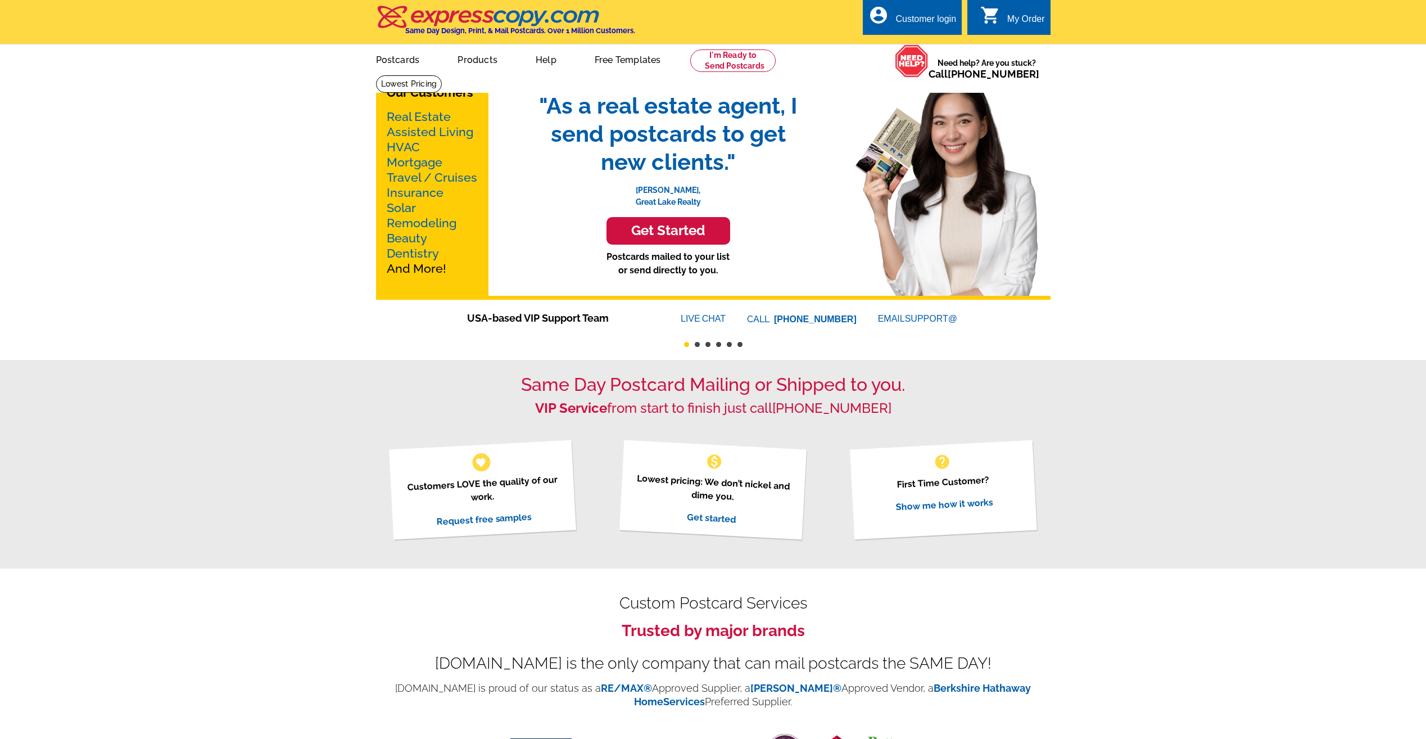 The width and height of the screenshot is (1426, 739). What do you see at coordinates (990, 15) in the screenshot?
I see `i: shopping_cart` at bounding box center [990, 15].